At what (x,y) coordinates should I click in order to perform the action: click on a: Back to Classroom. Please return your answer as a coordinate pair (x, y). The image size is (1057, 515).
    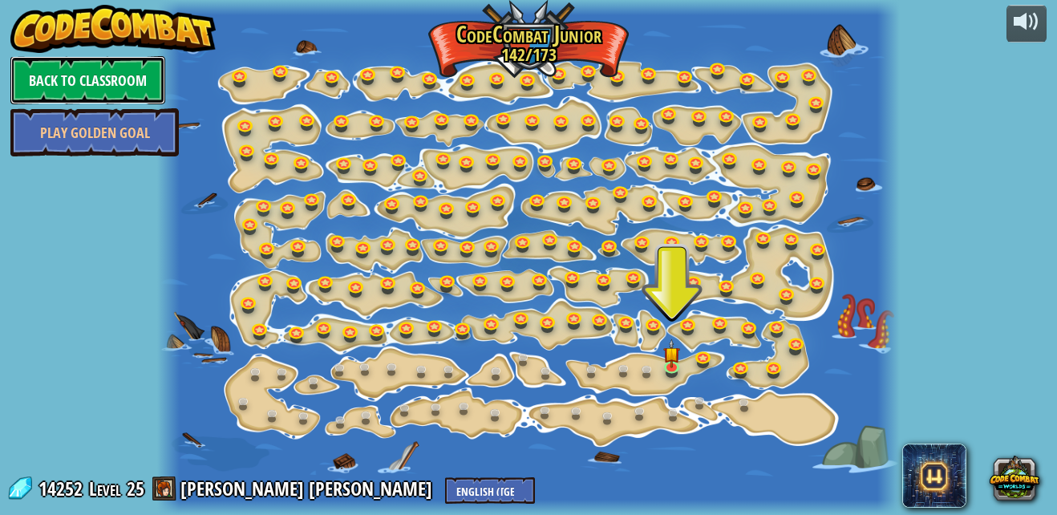
    Looking at the image, I should click on (87, 80).